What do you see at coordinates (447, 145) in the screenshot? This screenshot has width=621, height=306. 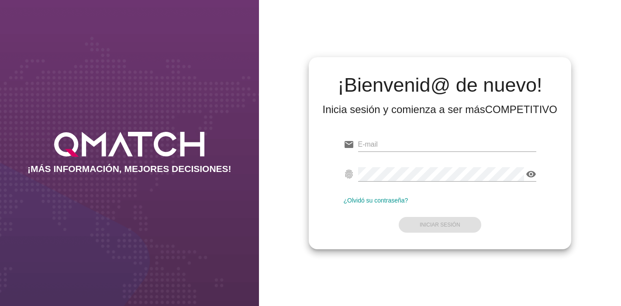 I see `input: E-mail` at bounding box center [447, 145].